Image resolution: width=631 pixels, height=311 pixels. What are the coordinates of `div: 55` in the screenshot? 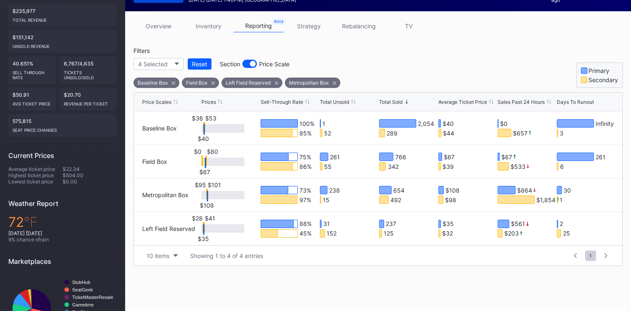 It's located at (328, 166).